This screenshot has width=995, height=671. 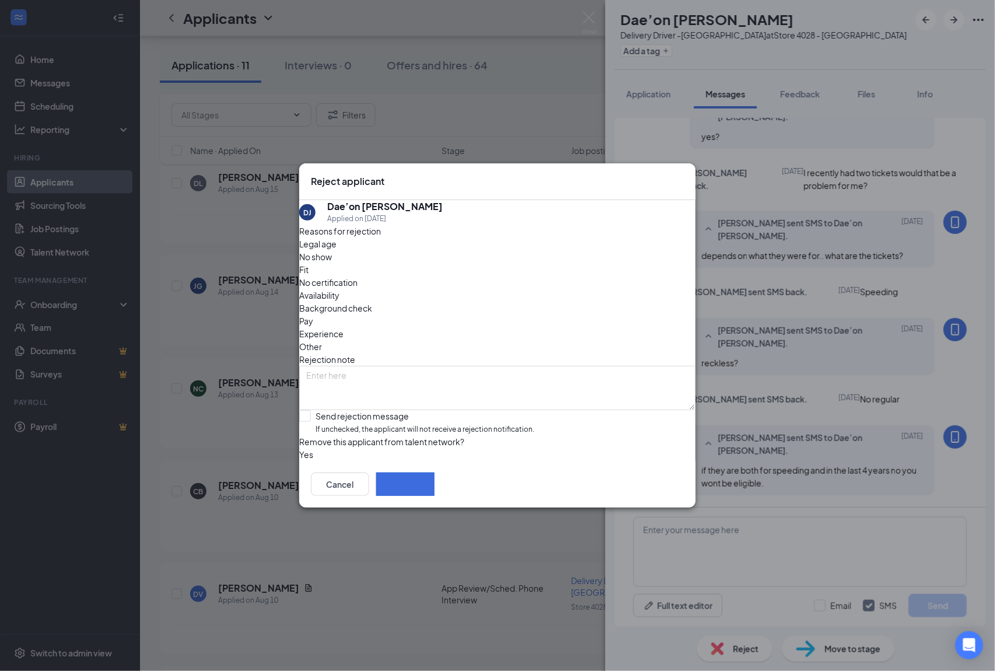 I want to click on span: Pay, so click(x=306, y=321).